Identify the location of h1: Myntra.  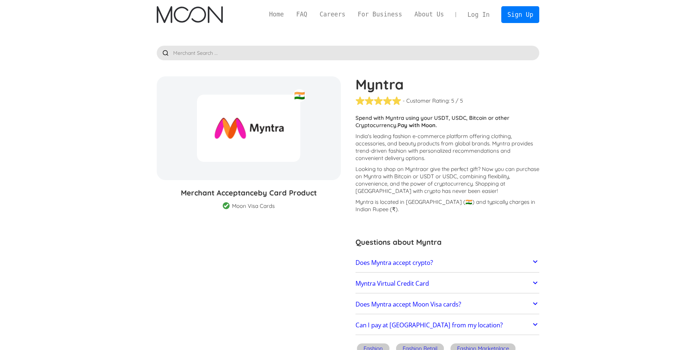
(448, 84).